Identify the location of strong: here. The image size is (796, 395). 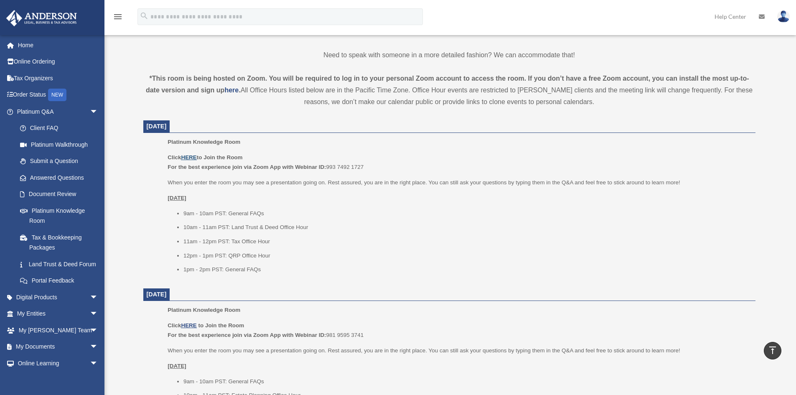
(231, 90).